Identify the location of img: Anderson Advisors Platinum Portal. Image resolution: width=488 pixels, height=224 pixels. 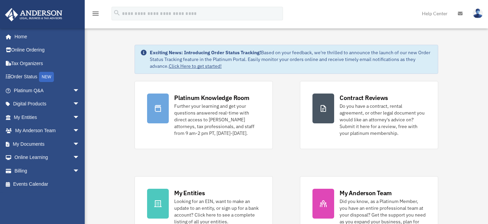
(34, 15).